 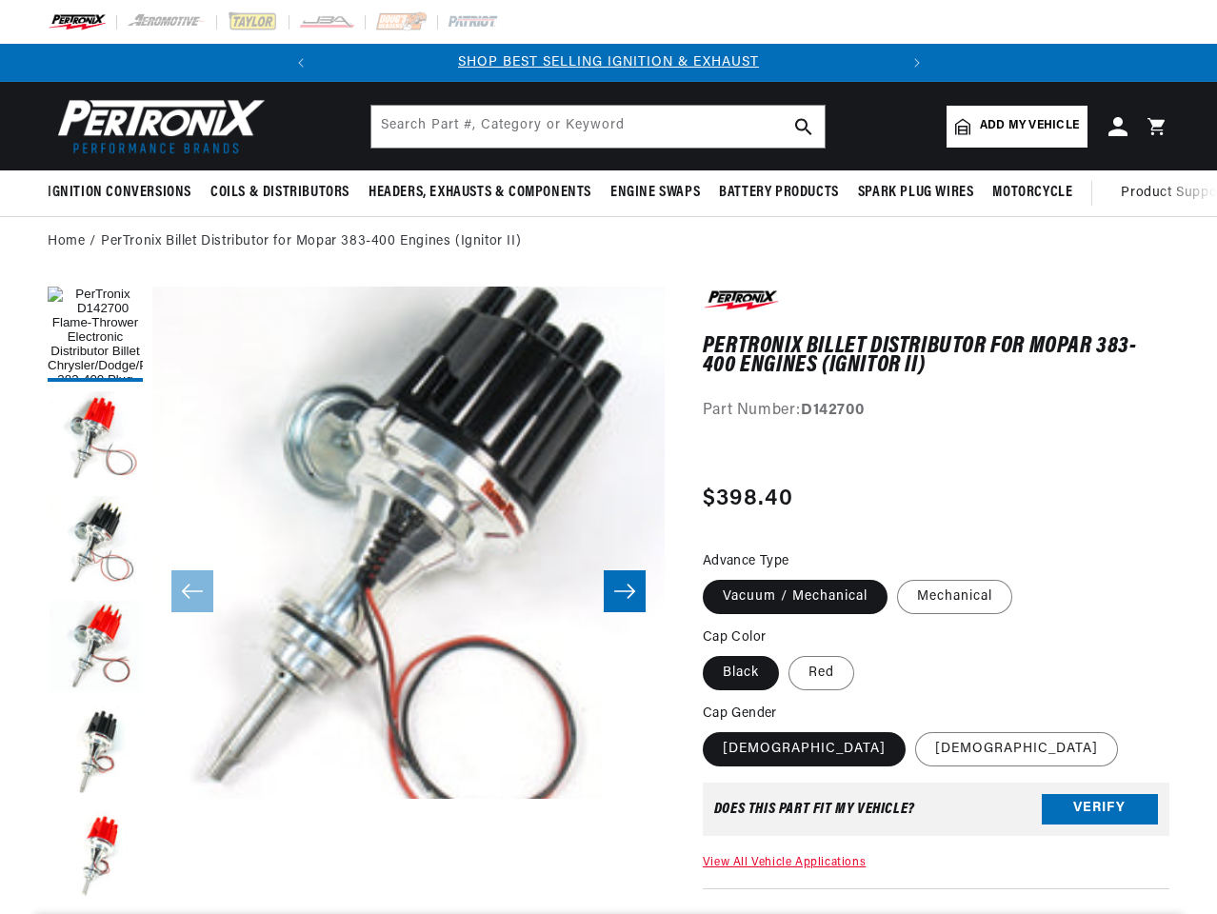 What do you see at coordinates (748, 499) in the screenshot?
I see `span: $398.40` at bounding box center [748, 499].